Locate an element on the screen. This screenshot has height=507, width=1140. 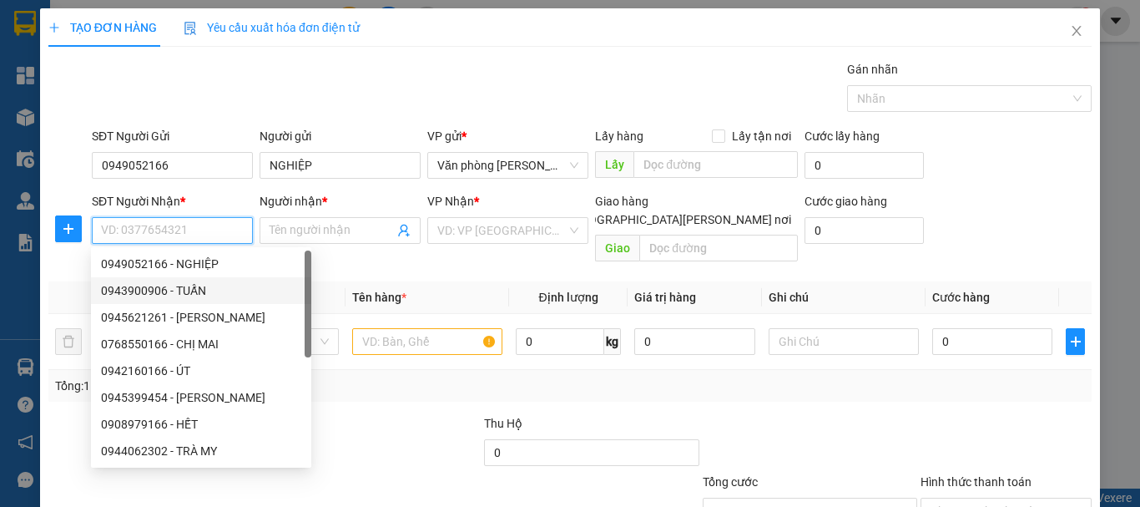
label: Cước lấy hàng is located at coordinates (842, 136).